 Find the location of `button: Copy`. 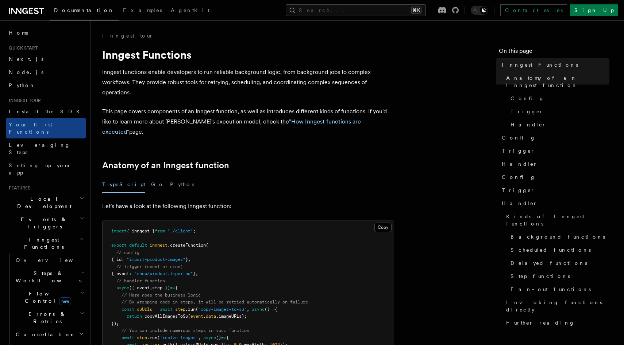

button: Copy is located at coordinates (383, 228).